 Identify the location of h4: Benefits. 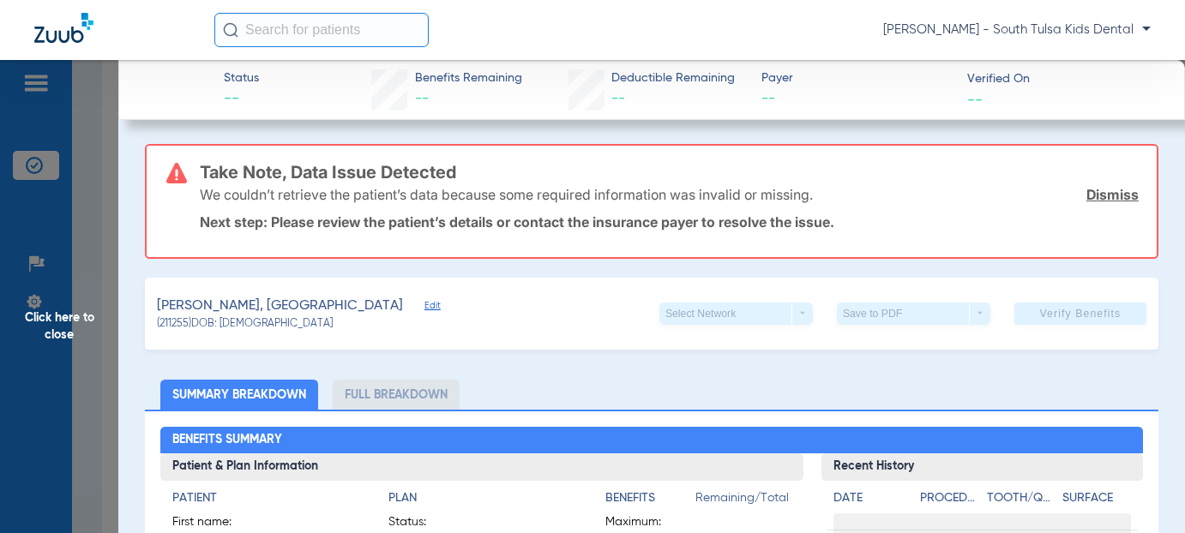
(650, 498).